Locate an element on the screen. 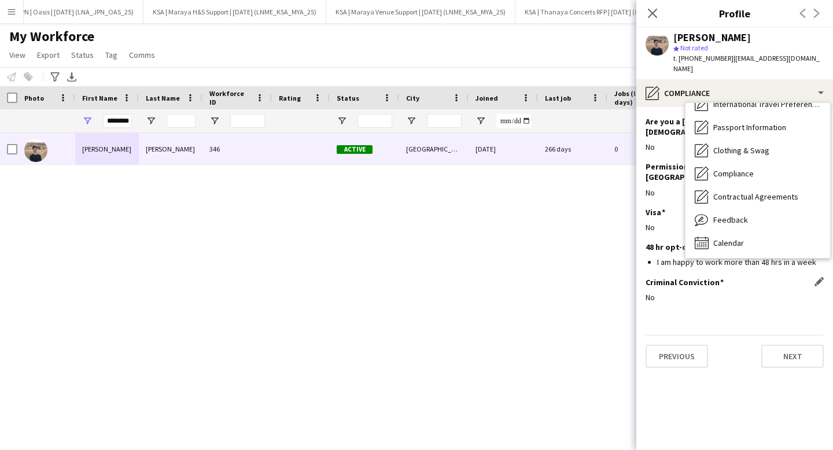 This screenshot has height=450, width=833. span: My Workforce is located at coordinates (51, 36).